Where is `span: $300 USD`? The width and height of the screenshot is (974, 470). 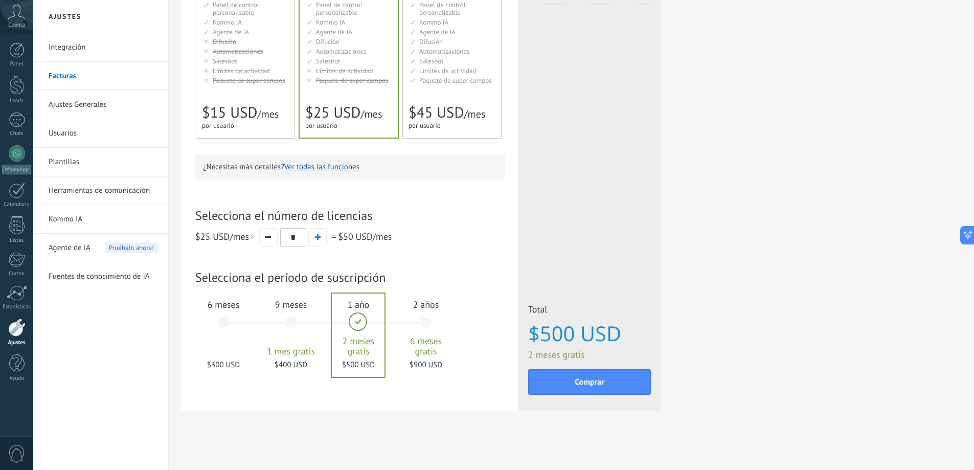
span: $300 USD is located at coordinates (223, 365).